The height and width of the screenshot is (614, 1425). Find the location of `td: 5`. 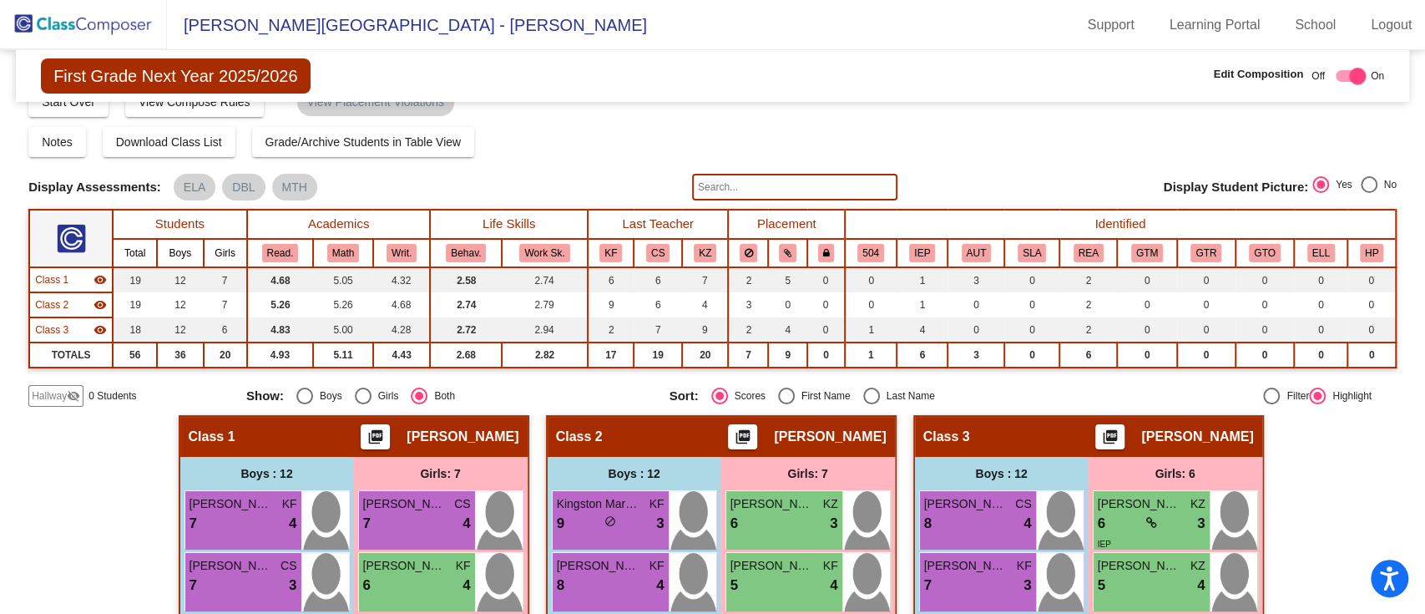

td: 5 is located at coordinates (787, 280).